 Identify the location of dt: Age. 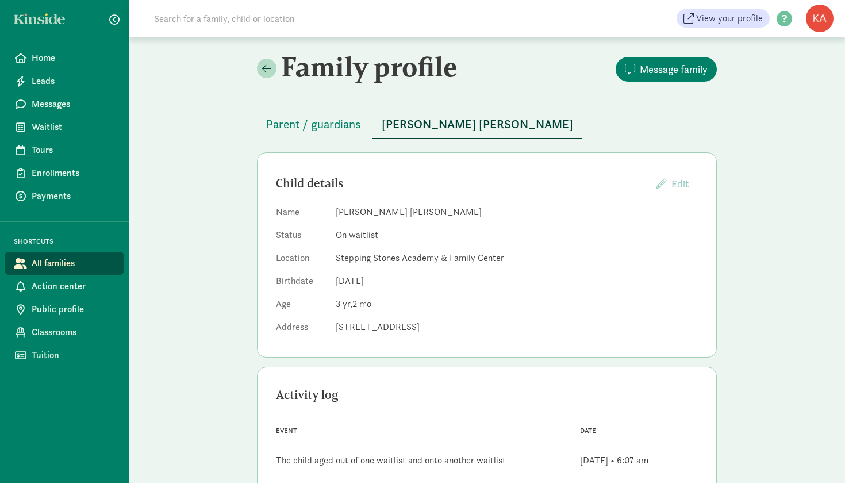
(301, 306).